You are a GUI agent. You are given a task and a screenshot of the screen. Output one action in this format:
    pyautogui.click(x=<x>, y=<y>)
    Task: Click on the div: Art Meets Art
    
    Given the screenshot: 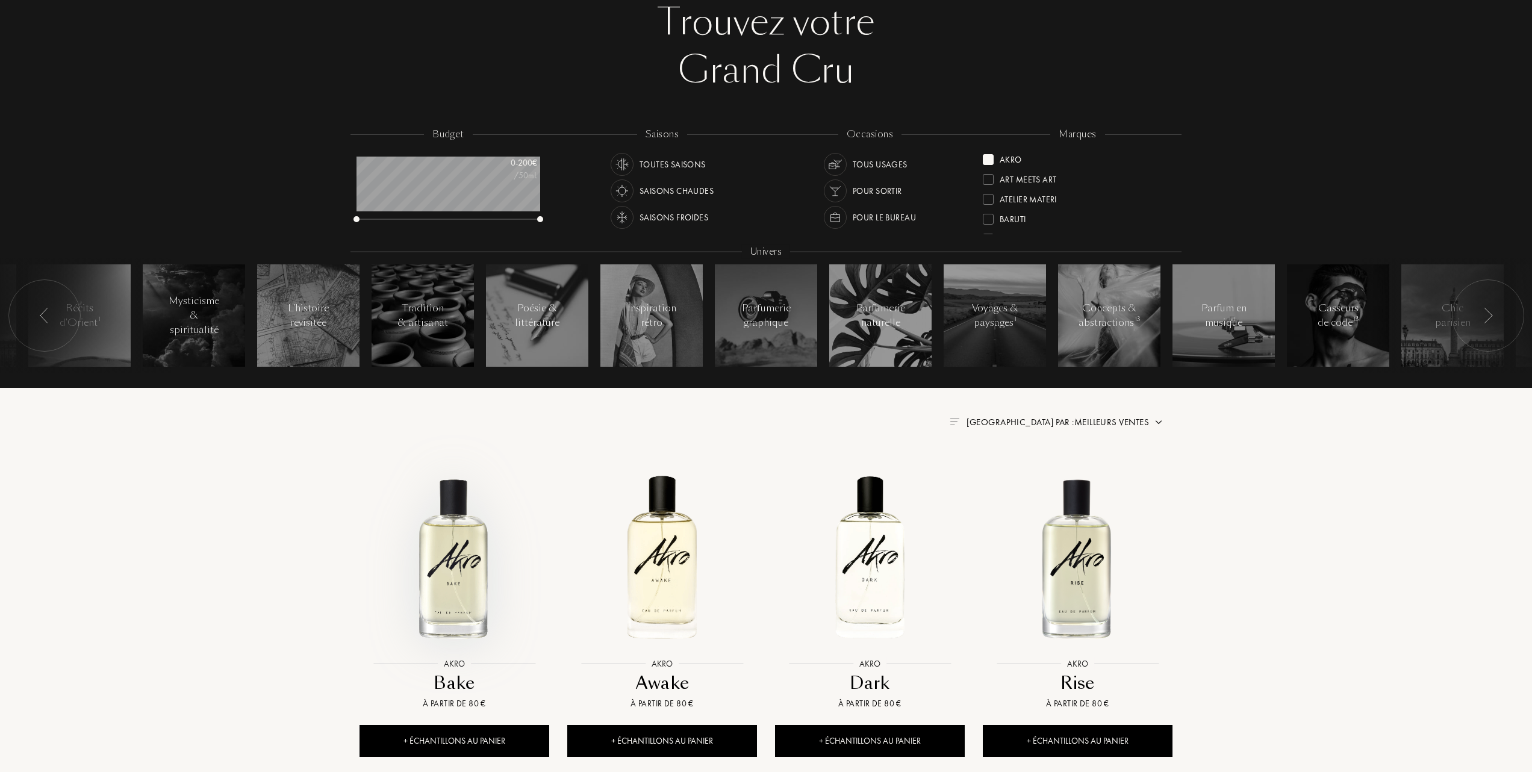 What is the action you would take?
    pyautogui.click(x=1028, y=177)
    